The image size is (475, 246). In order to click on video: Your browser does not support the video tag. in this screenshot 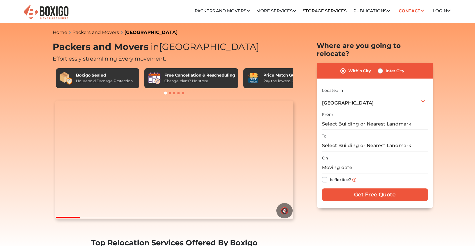, I will do `click(174, 160)`.